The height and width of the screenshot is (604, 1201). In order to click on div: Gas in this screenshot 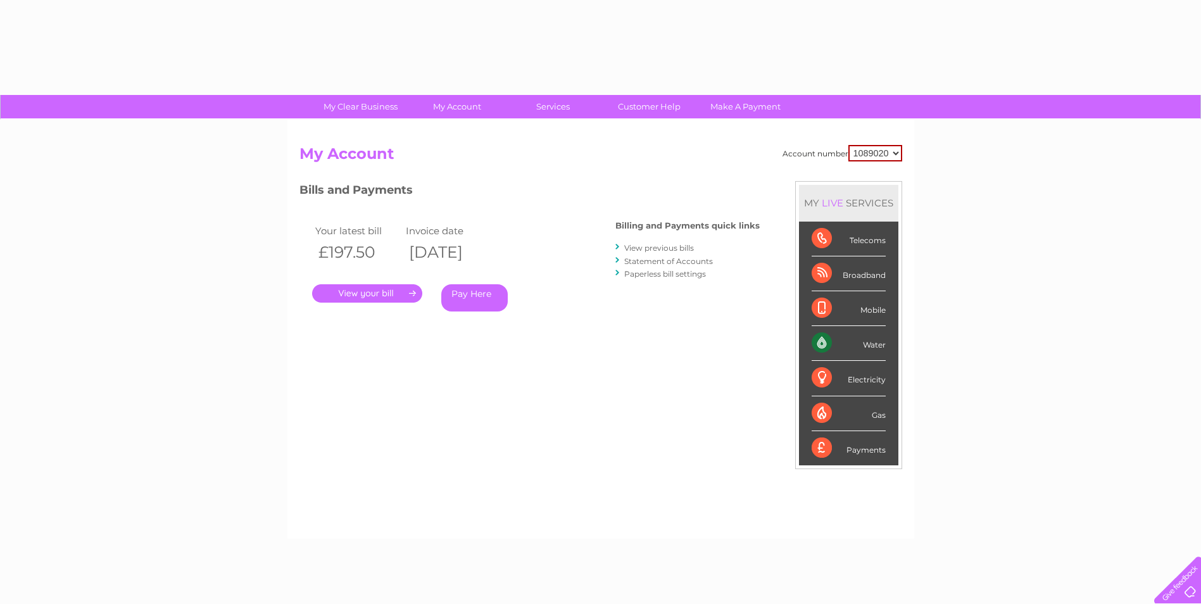, I will do `click(848, 413)`.